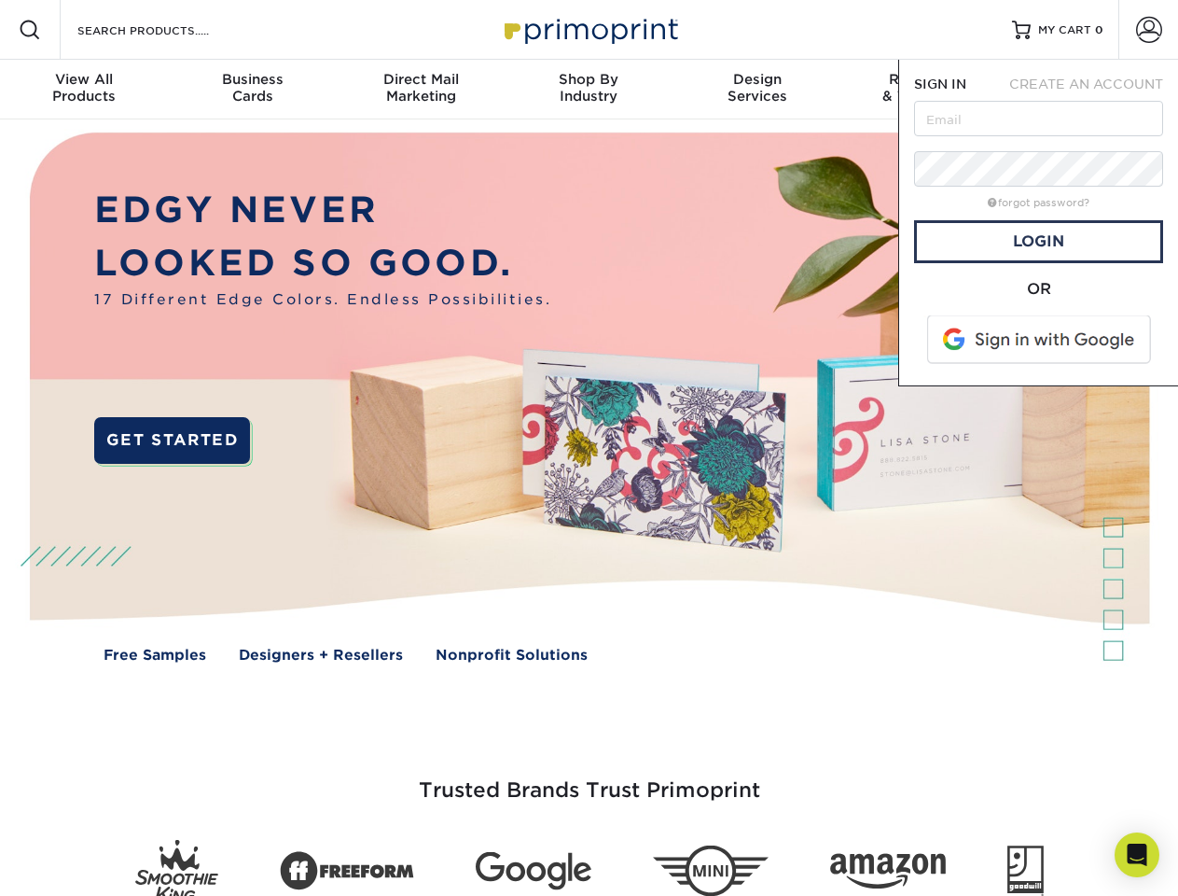 Image resolution: width=1178 pixels, height=896 pixels. I want to click on a: DesignServices, so click(758, 90).